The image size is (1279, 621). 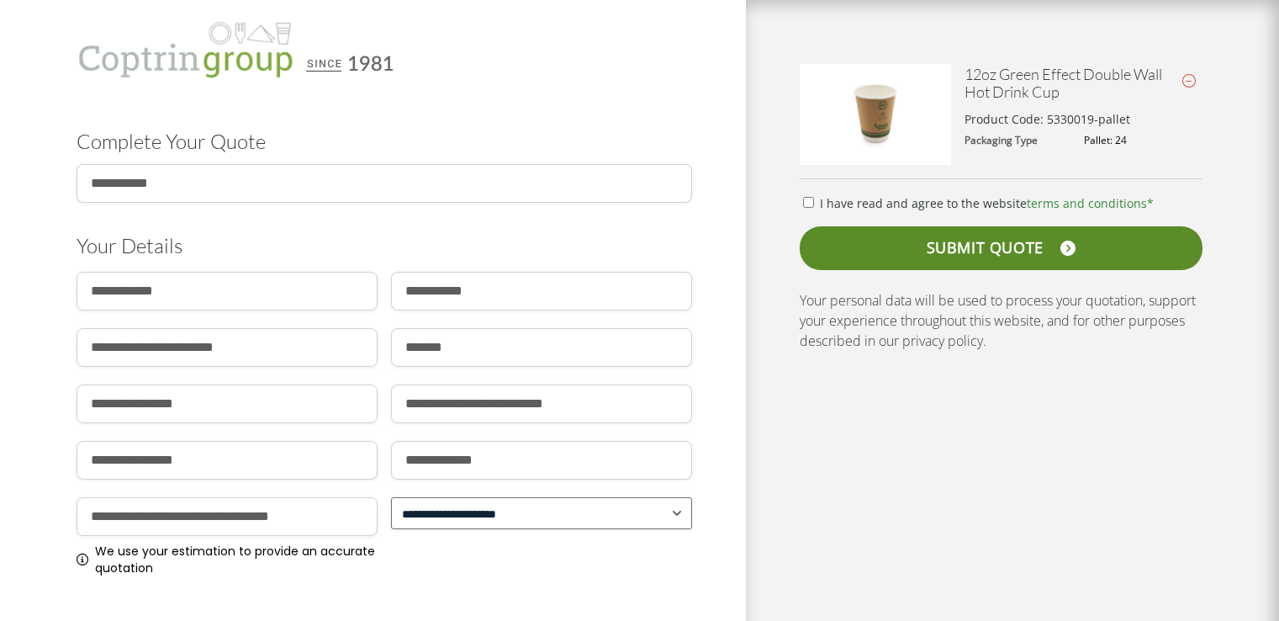 What do you see at coordinates (1047, 119) in the screenshot?
I see `p: Product Code: 5330019-pallet` at bounding box center [1047, 119].